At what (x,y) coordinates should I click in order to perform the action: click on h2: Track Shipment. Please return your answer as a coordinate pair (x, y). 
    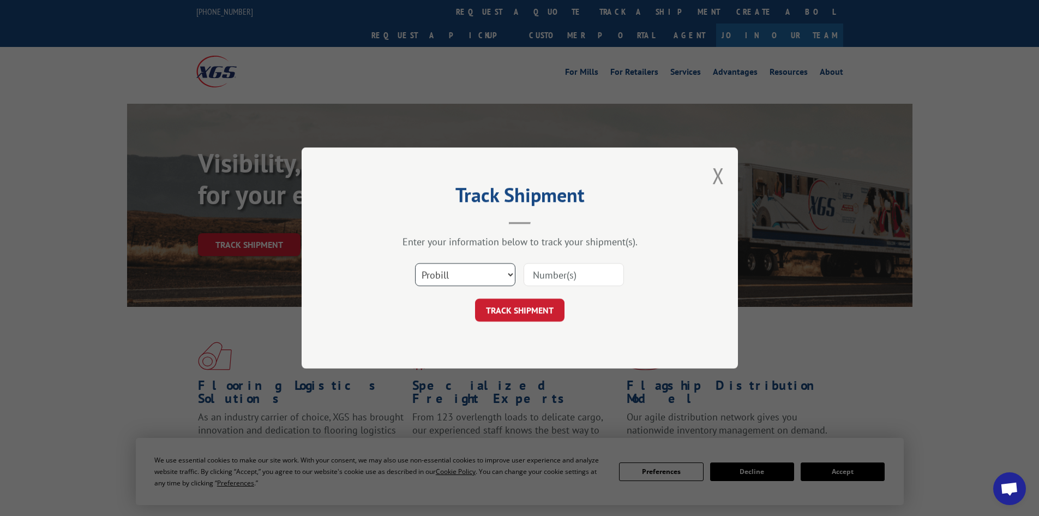
    Looking at the image, I should click on (520, 198).